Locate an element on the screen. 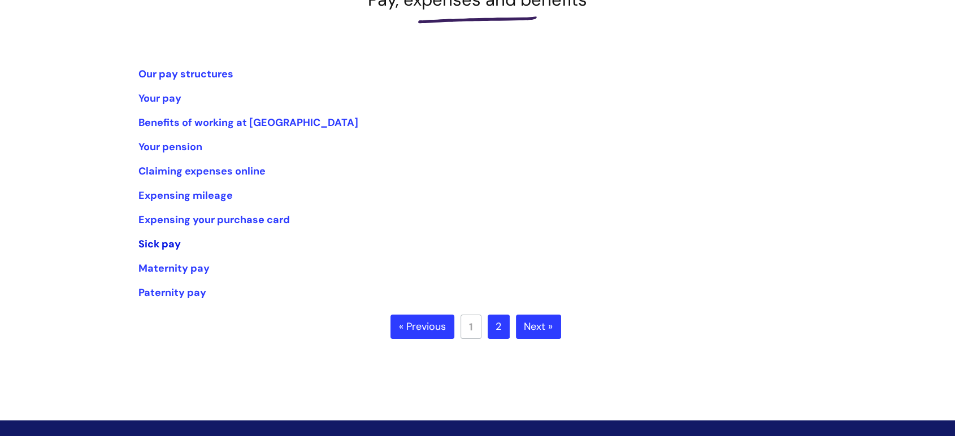 The height and width of the screenshot is (436, 955). a: « Previous is located at coordinates (422, 327).